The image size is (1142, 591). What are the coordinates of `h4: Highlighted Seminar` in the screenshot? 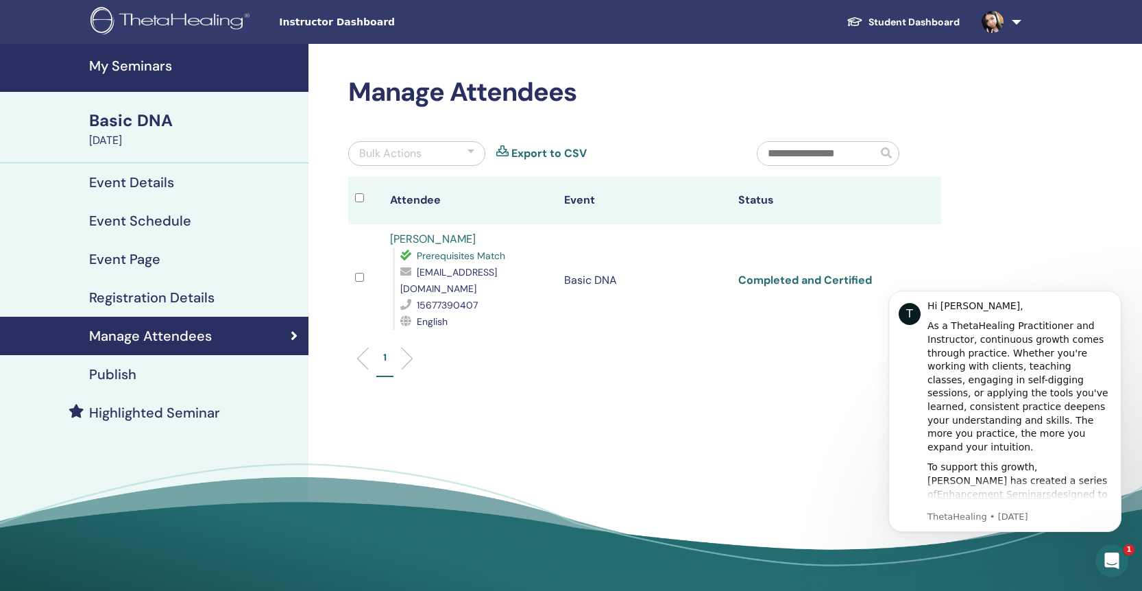 It's located at (154, 413).